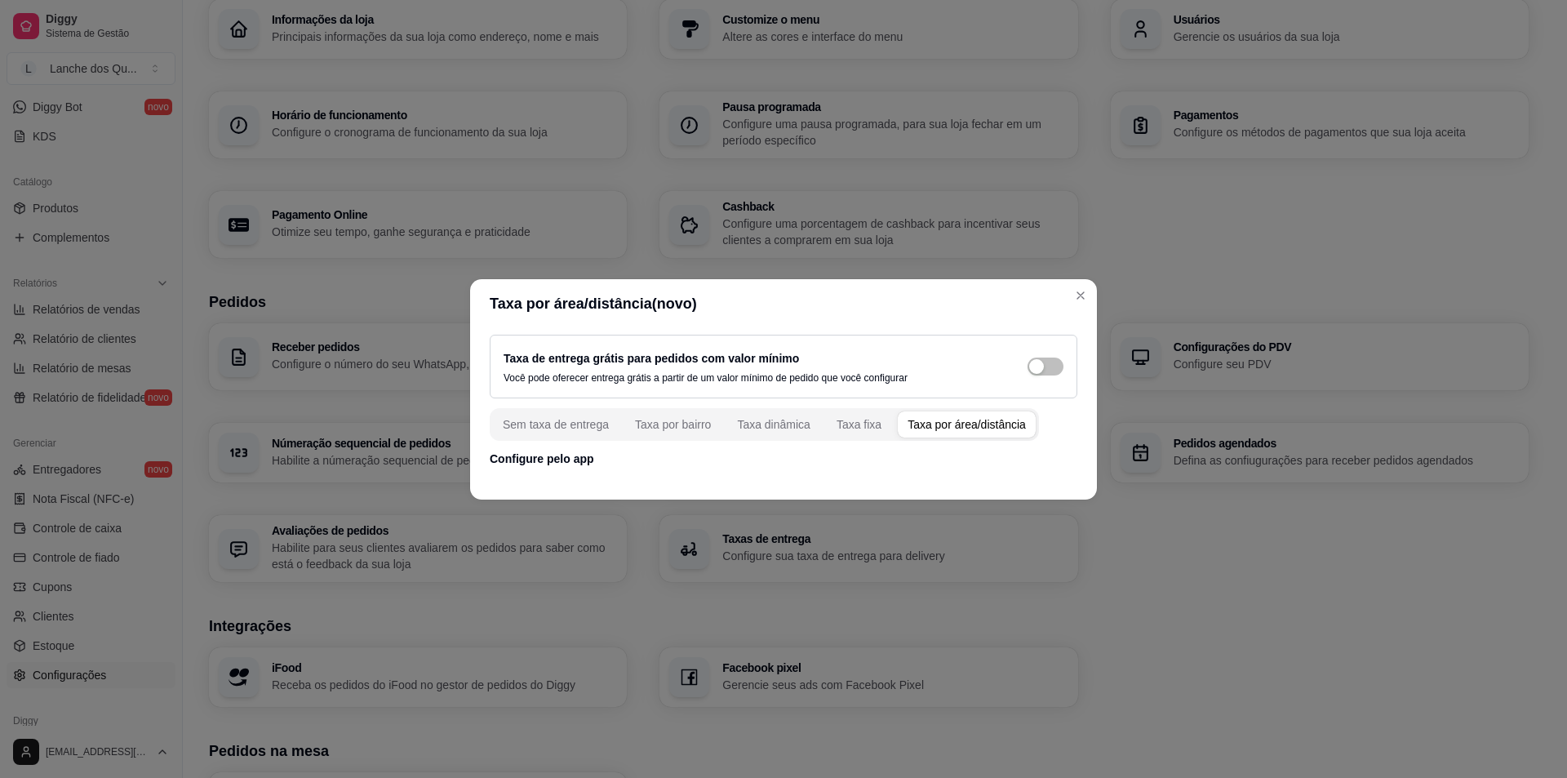 This screenshot has width=1567, height=778. Describe the element at coordinates (705, 378) in the screenshot. I see `p: Você pode oferecer entrega grátis a partir de um valor mínimo de pedido que você configurar` at that location.